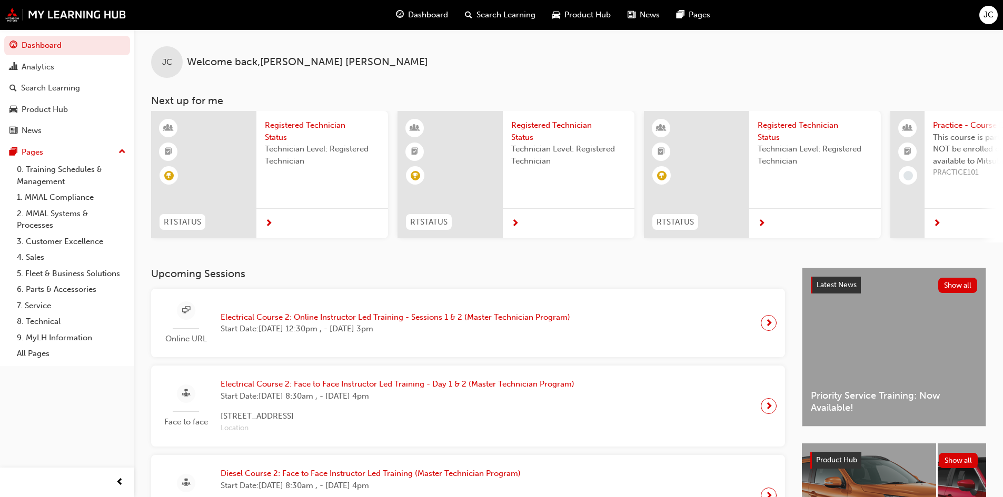  Describe the element at coordinates (122, 152) in the screenshot. I see `span: up-icon` at that location.